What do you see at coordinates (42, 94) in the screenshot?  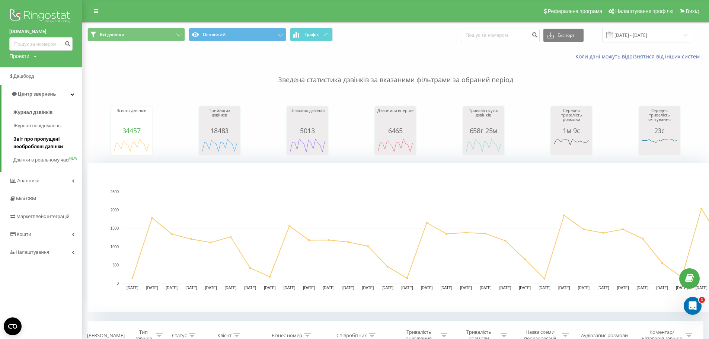 I see `a: Центр звернень` at bounding box center [42, 94].